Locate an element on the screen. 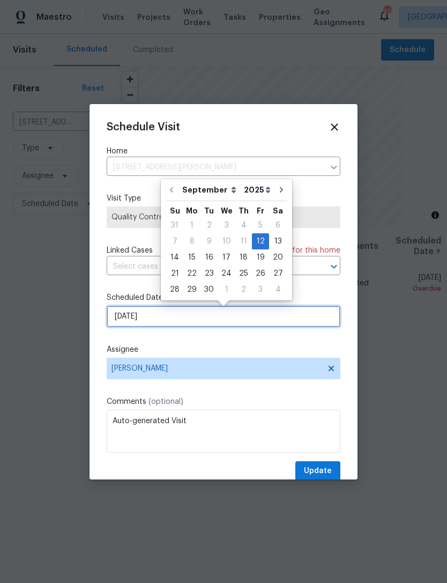 This screenshot has width=447, height=583. div: Wed Oct 01 2025 is located at coordinates (226, 290).